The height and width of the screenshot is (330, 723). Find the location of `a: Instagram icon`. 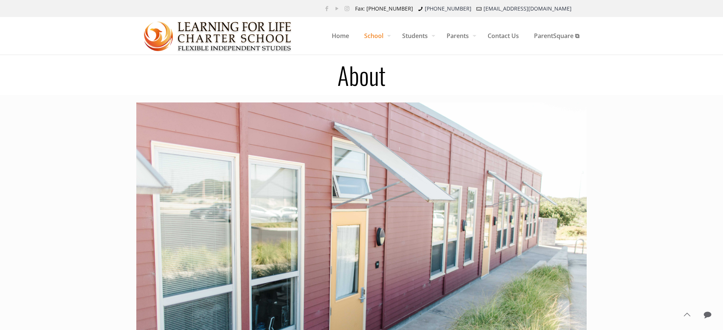

a: Instagram icon is located at coordinates (347, 8).